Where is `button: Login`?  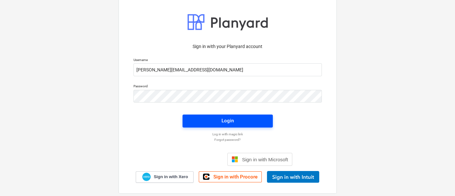 button: Login is located at coordinates (228, 121).